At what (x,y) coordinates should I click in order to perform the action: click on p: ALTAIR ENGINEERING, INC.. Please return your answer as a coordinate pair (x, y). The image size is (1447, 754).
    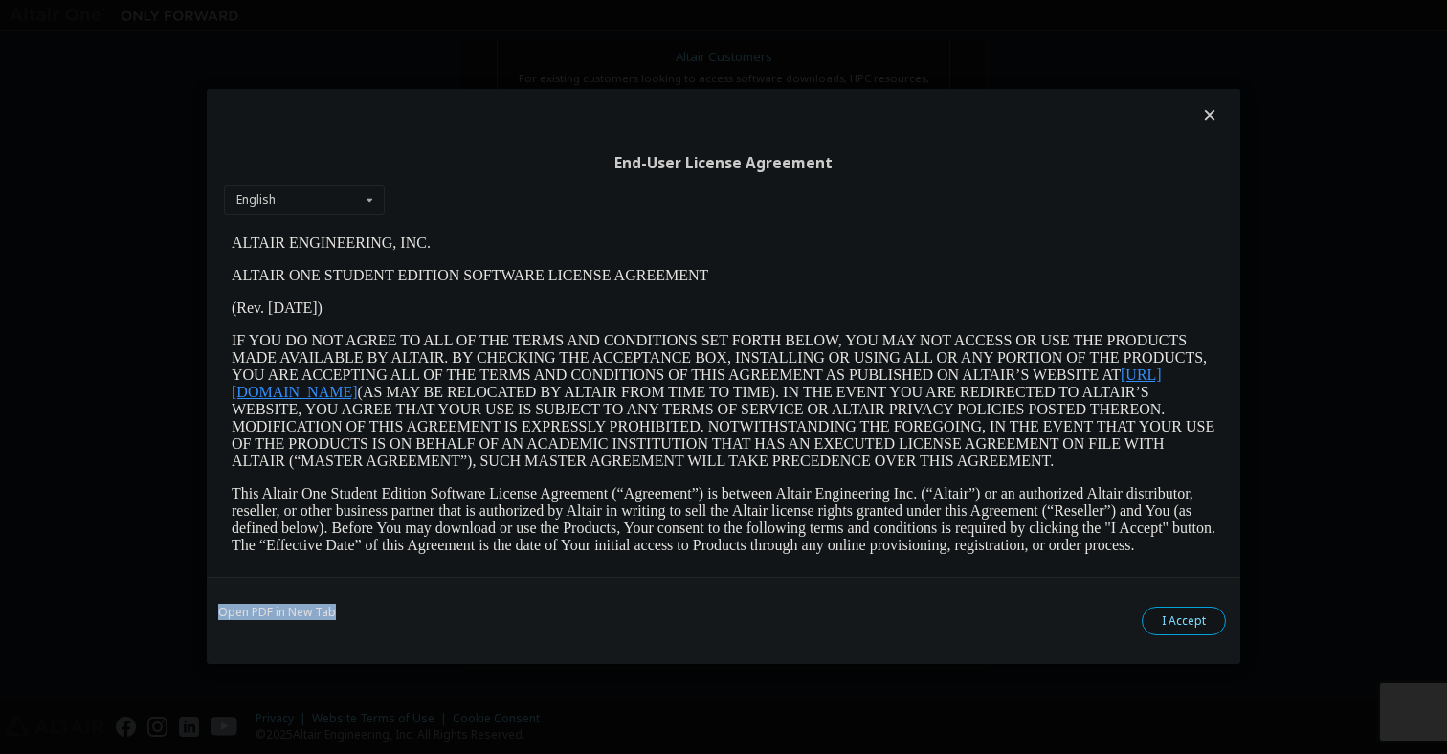
    Looking at the image, I should click on (500, 16).